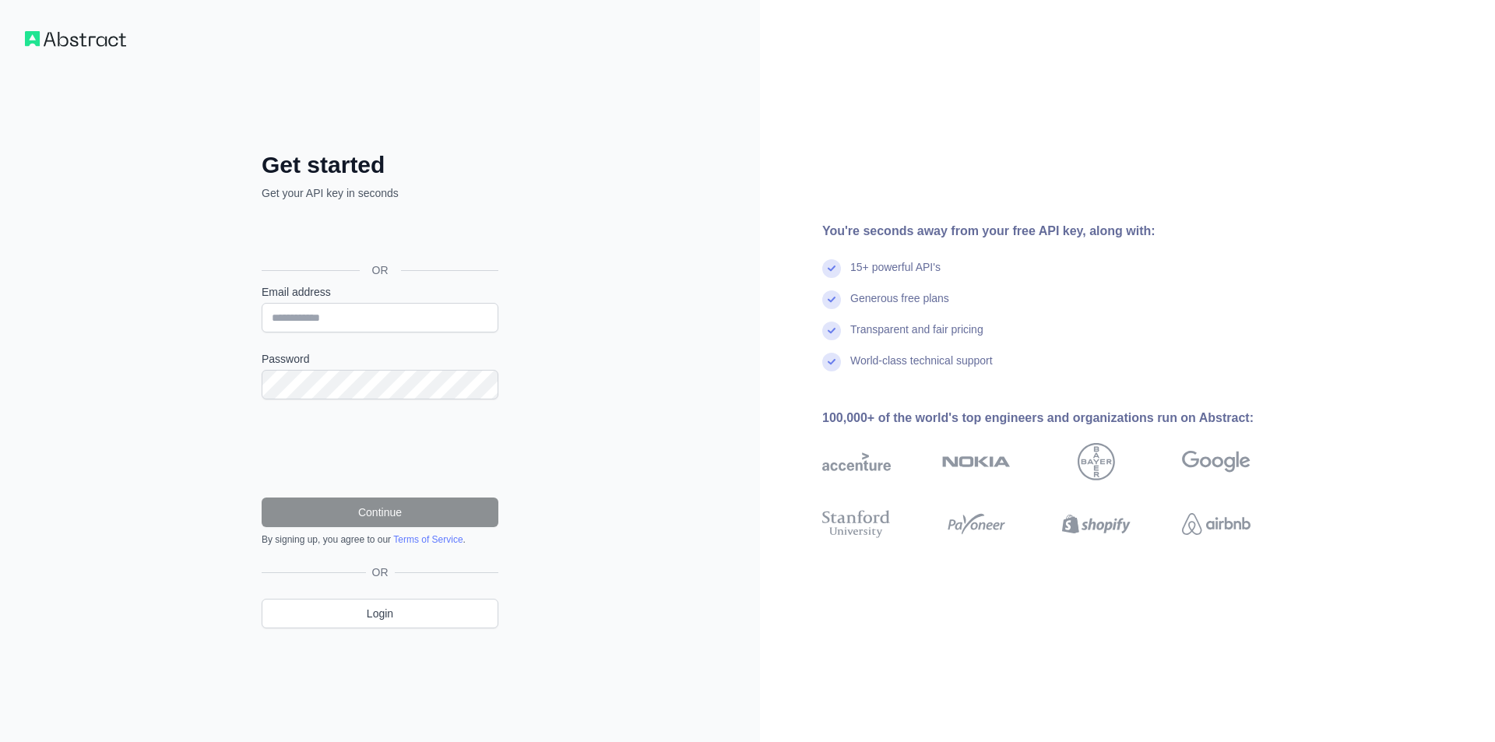  I want to click on div: Transparent and fair pricing, so click(916, 337).